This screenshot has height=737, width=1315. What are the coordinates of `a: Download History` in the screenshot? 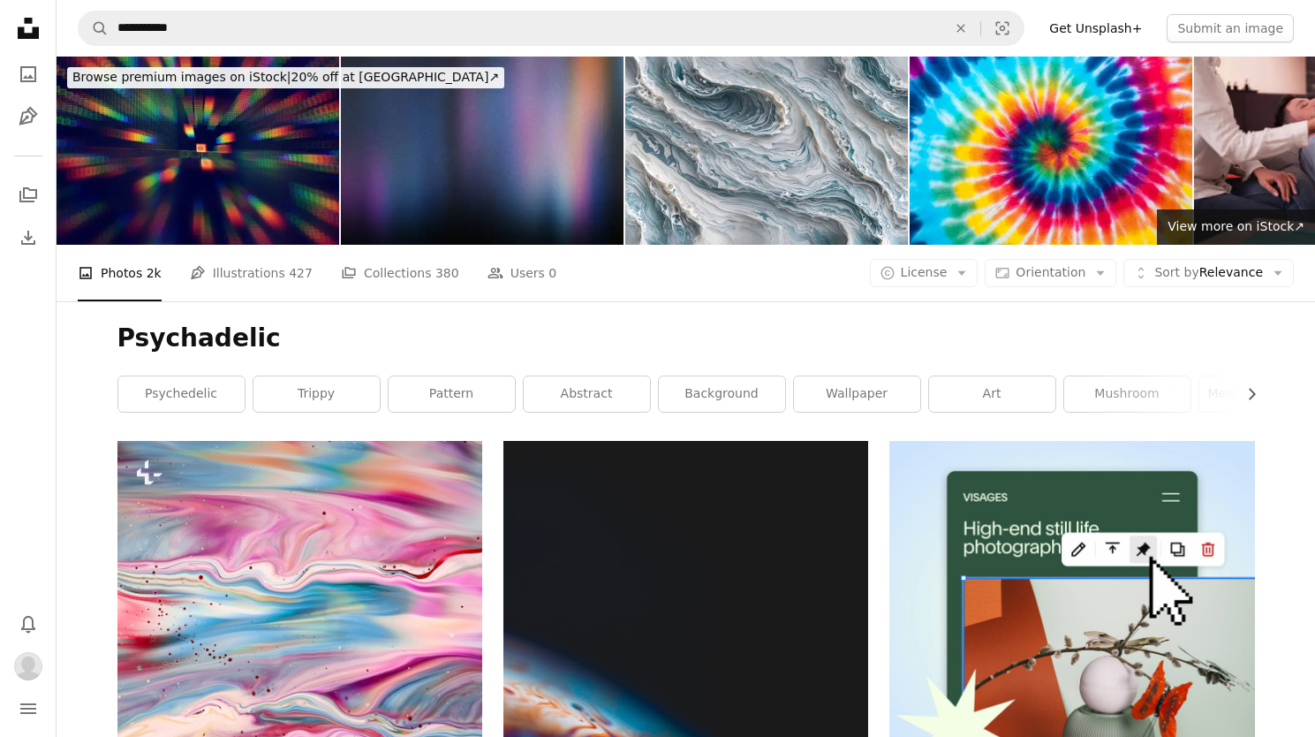 It's located at (28, 238).